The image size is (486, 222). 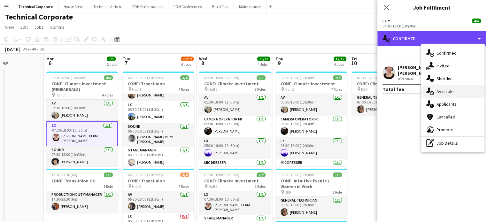 What do you see at coordinates (432, 7) in the screenshot?
I see `h3: Job Fulfilment` at bounding box center [432, 7].